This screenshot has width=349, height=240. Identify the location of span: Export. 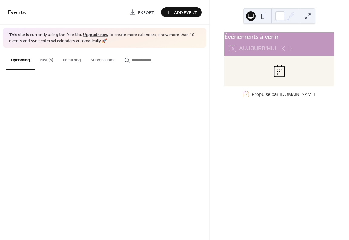
(146, 12).